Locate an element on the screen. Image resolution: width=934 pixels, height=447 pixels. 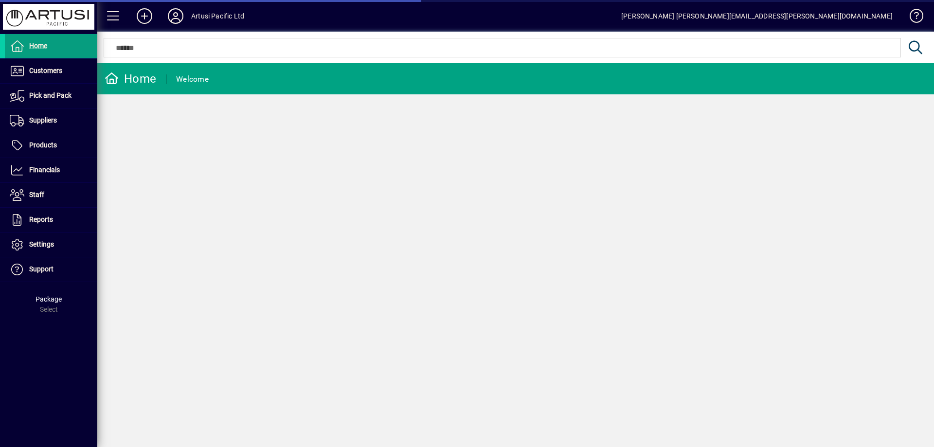
button: Profile is located at coordinates (176, 16).